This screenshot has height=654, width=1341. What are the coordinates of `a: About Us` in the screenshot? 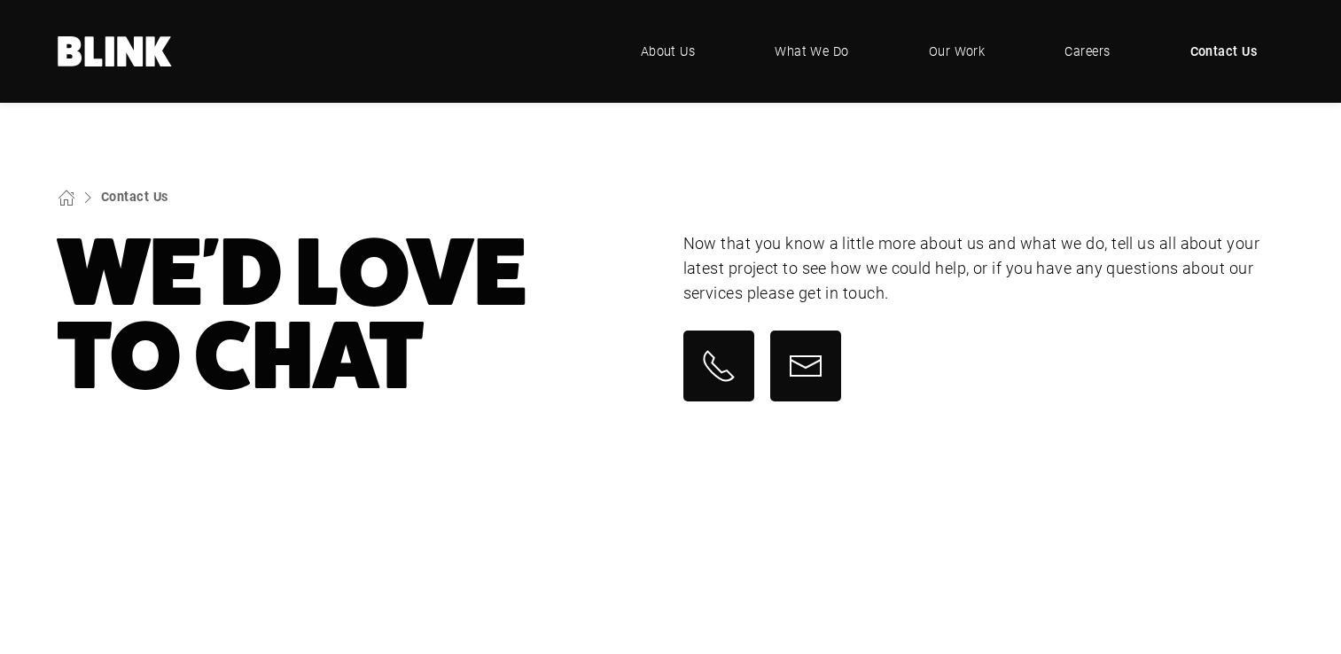 It's located at (668, 51).